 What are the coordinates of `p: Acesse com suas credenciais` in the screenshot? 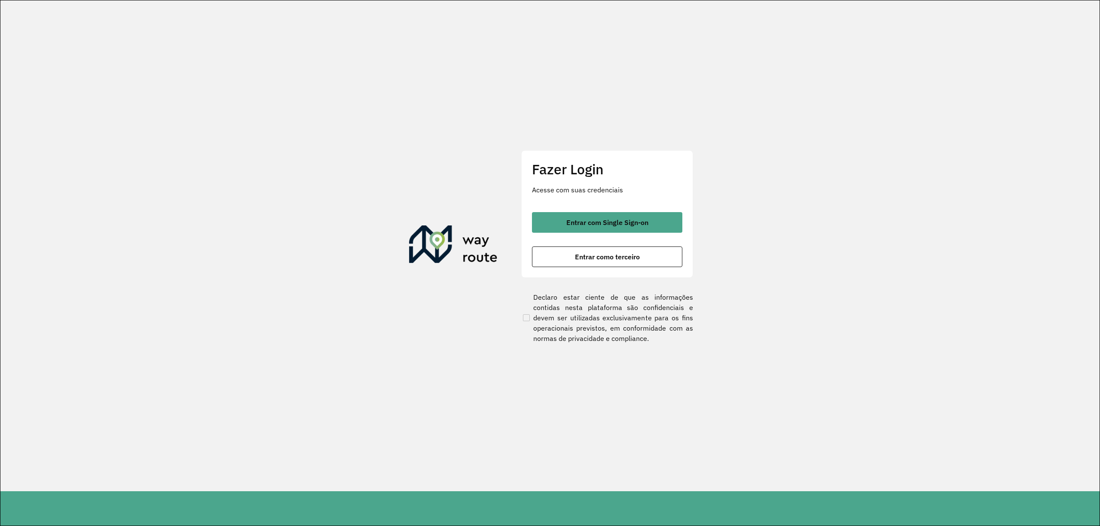 It's located at (607, 190).